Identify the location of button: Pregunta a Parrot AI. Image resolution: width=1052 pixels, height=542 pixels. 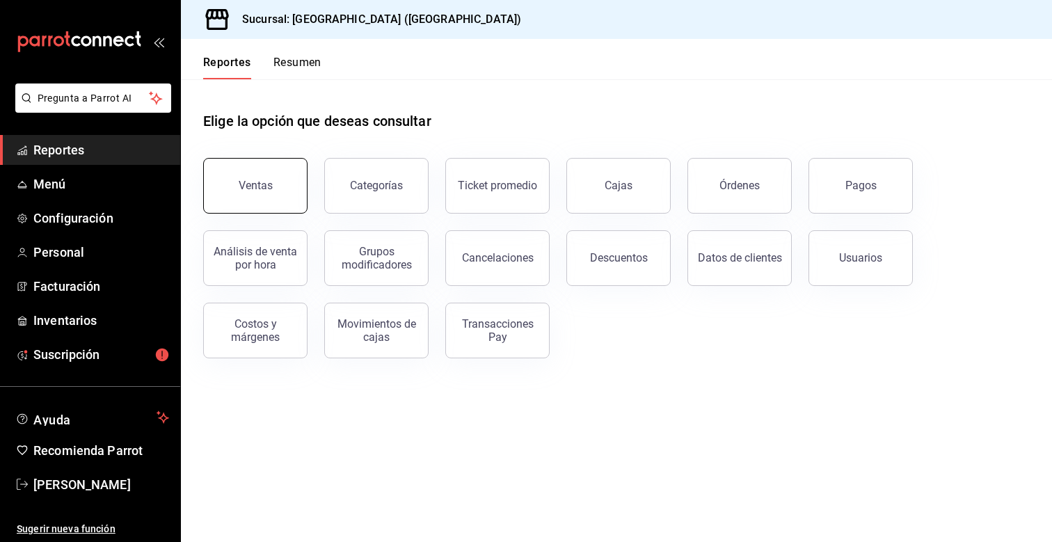
(93, 98).